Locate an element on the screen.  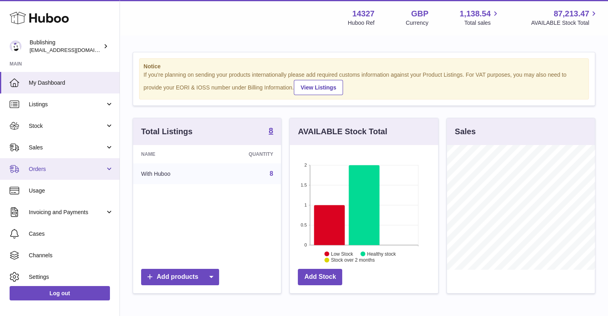
h3: Total Listings is located at coordinates (167, 131).